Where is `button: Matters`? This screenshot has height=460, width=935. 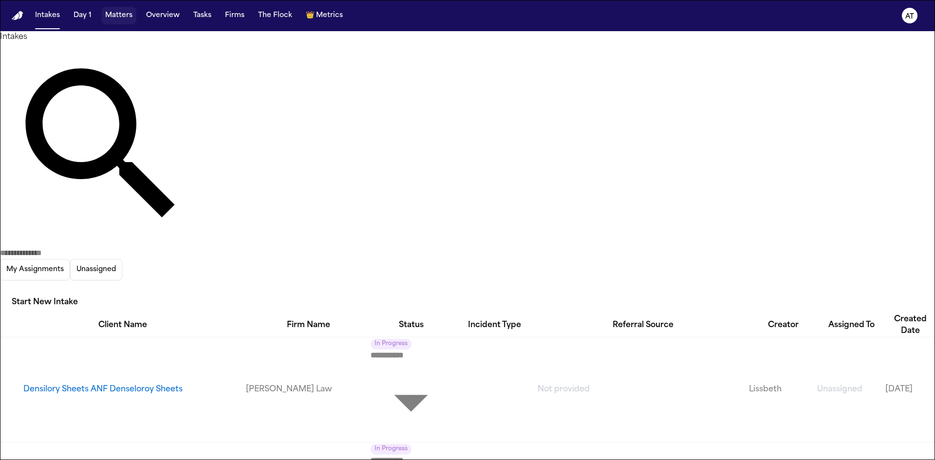 button: Matters is located at coordinates (119, 16).